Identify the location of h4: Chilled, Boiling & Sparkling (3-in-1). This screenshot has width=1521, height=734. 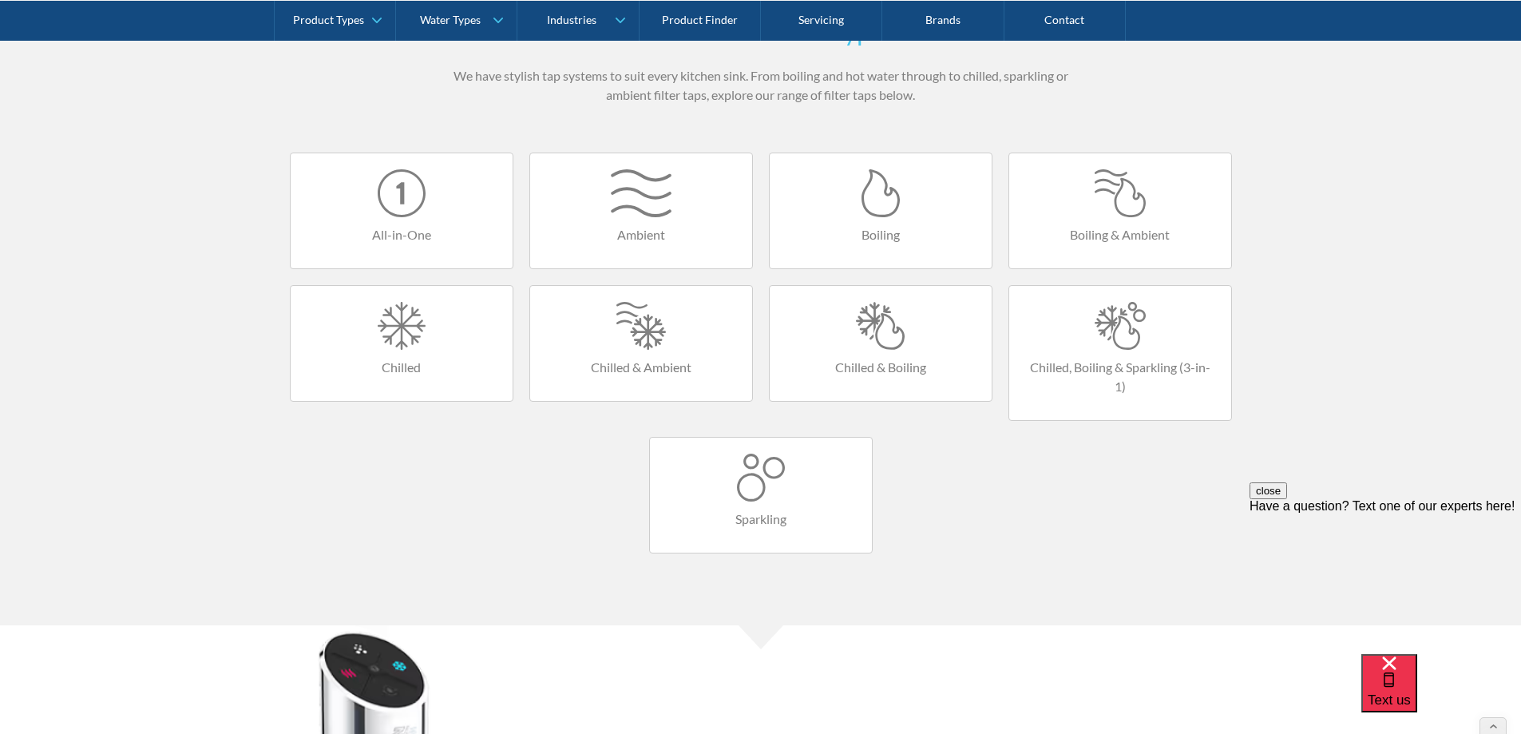
(1120, 377).